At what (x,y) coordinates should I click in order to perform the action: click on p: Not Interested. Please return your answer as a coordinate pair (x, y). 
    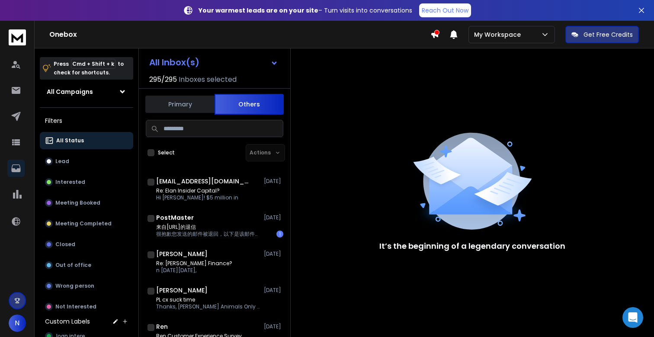
    Looking at the image, I should click on (76, 307).